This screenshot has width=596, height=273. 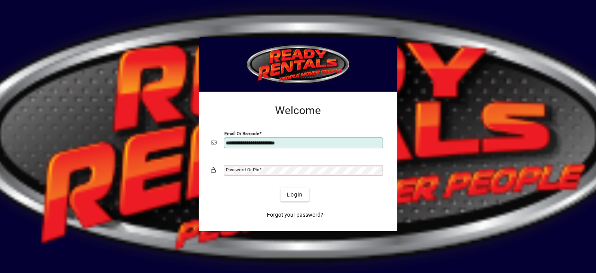 I want to click on a: Forgot your password?, so click(x=295, y=215).